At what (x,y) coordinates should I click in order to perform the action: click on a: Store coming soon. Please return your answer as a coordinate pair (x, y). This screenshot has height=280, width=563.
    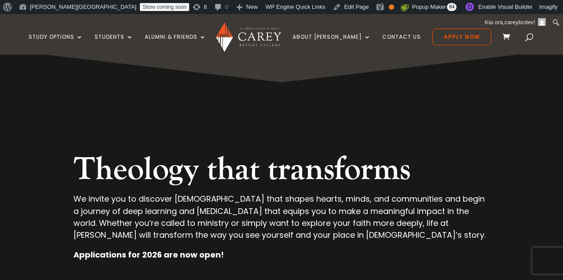
    Looking at the image, I should click on (164, 7).